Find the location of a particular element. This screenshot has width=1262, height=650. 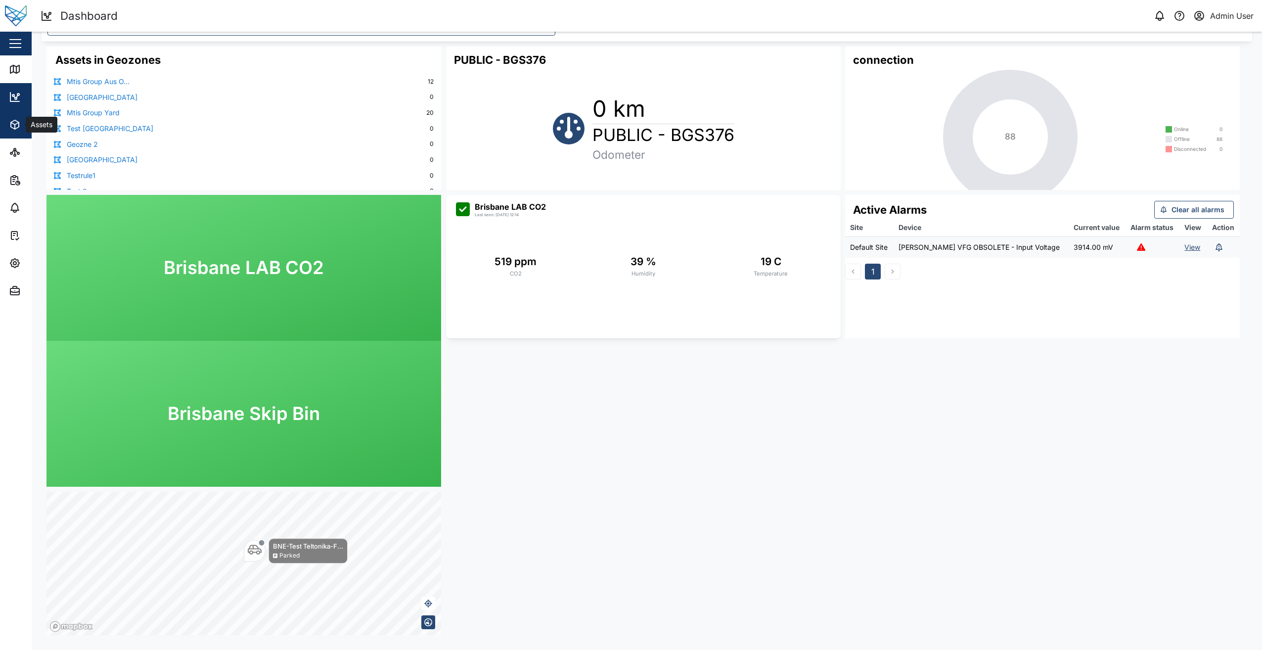

img: Main Logo is located at coordinates (16, 16).